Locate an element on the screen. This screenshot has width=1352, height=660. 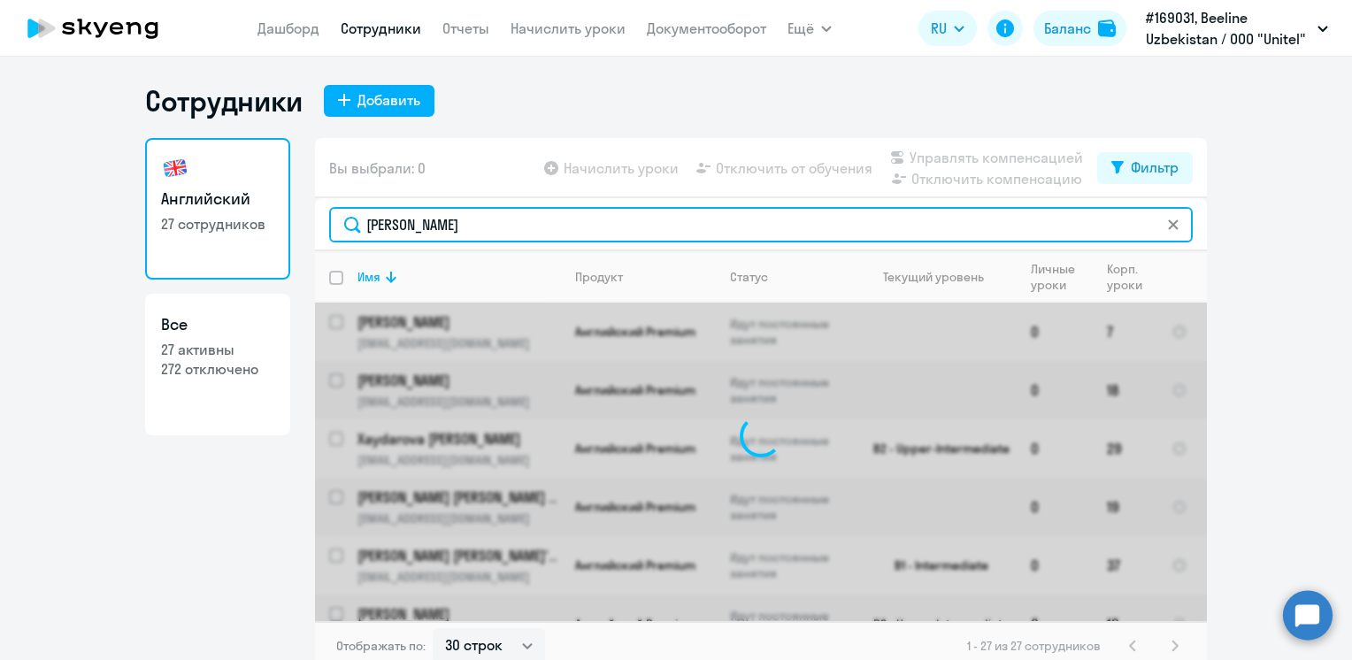
a: Английский27 сотрудников is located at coordinates (218, 209).